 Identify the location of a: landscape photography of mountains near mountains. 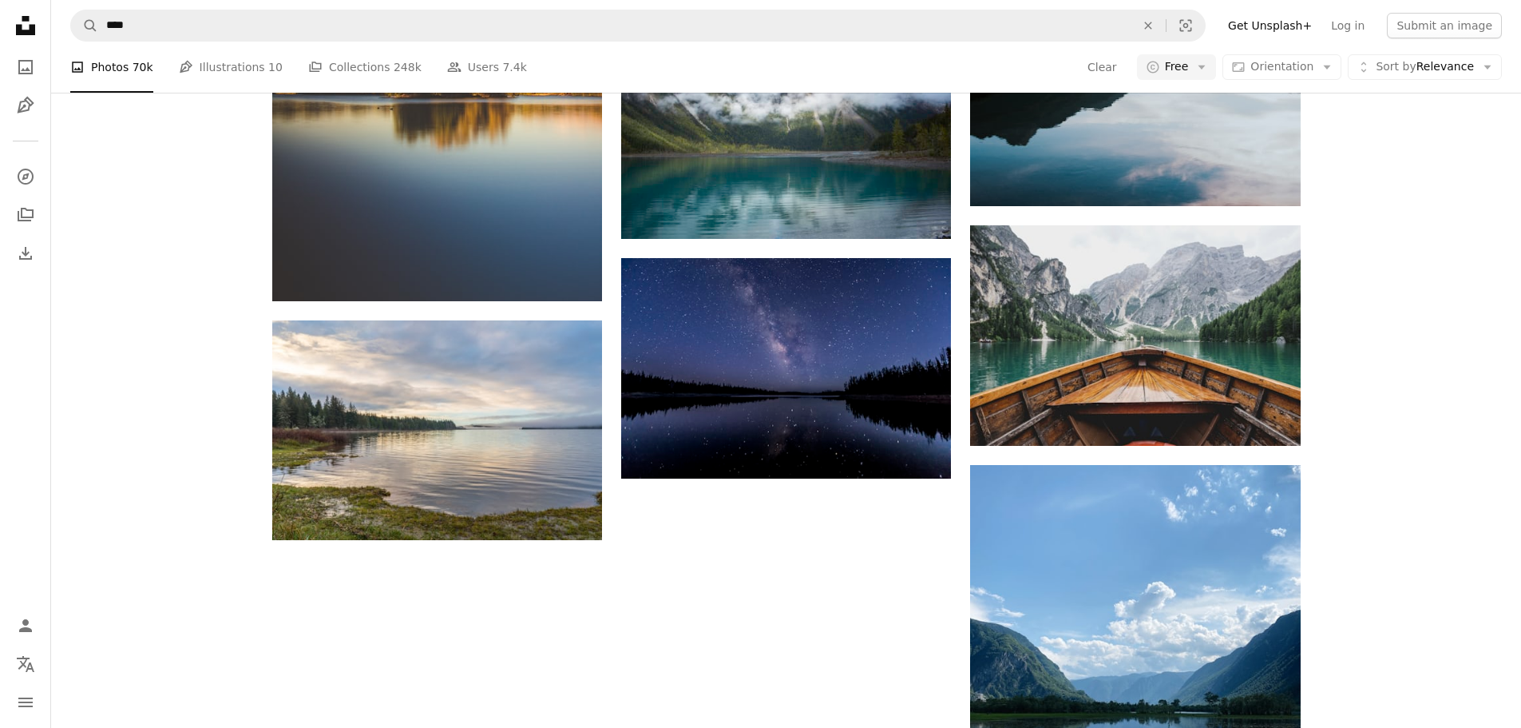
(786, 129).